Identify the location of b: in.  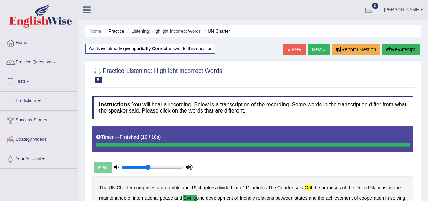
(387, 198).